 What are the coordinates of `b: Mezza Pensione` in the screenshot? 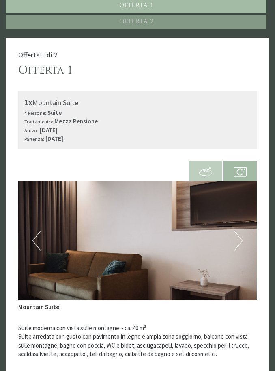 It's located at (76, 121).